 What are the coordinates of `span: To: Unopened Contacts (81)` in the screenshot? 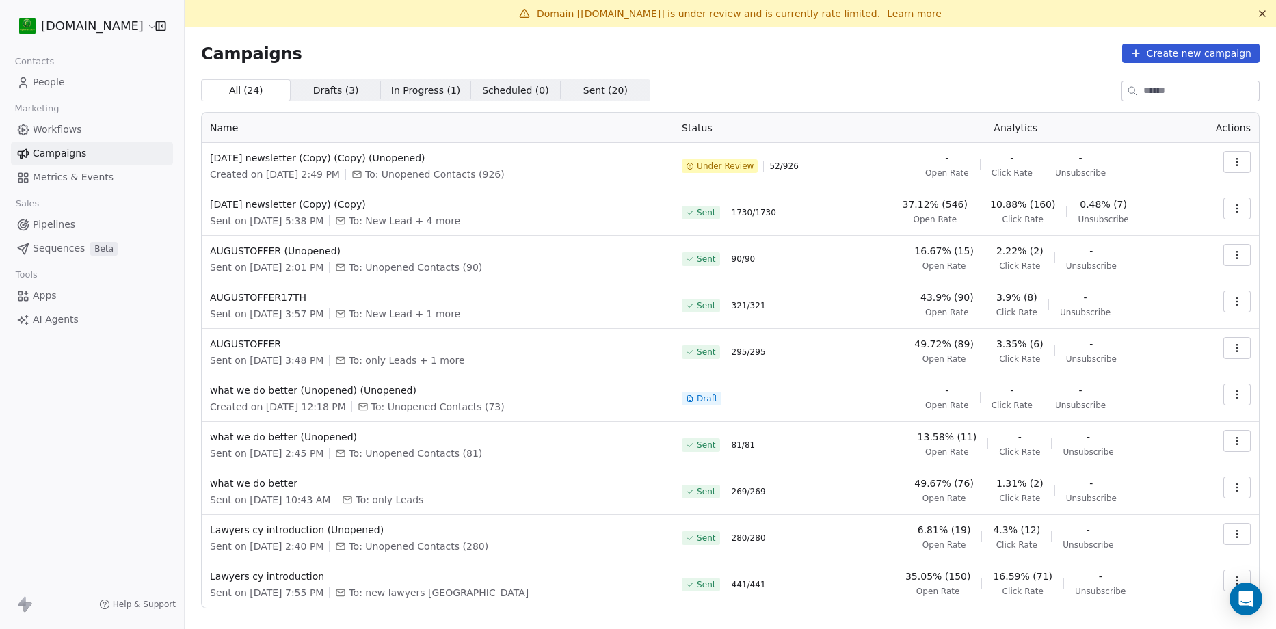 It's located at (415, 453).